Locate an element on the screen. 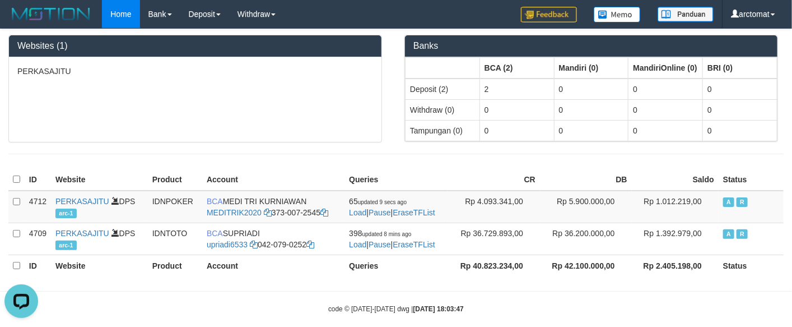 Image resolution: width=792 pixels, height=327 pixels. h3: Banks is located at coordinates (591, 46).